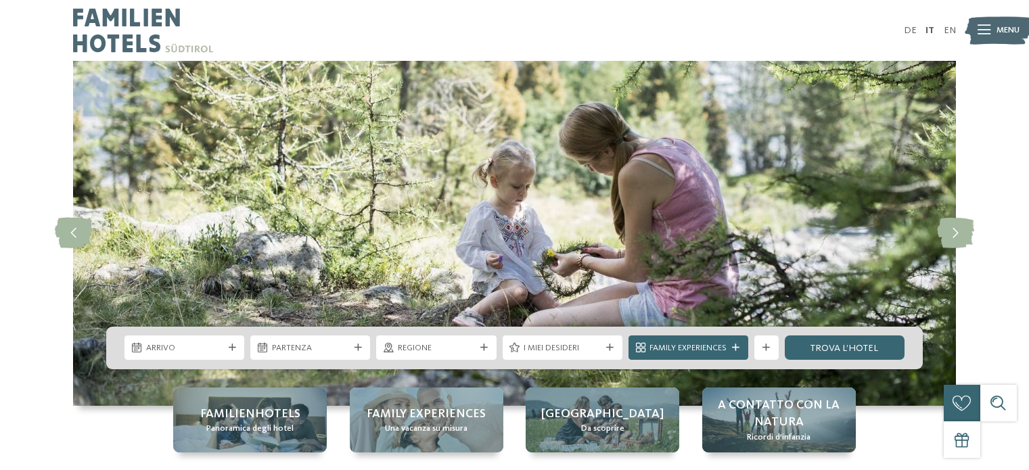  What do you see at coordinates (250, 414) in the screenshot?
I see `span: Familienhotels` at bounding box center [250, 414].